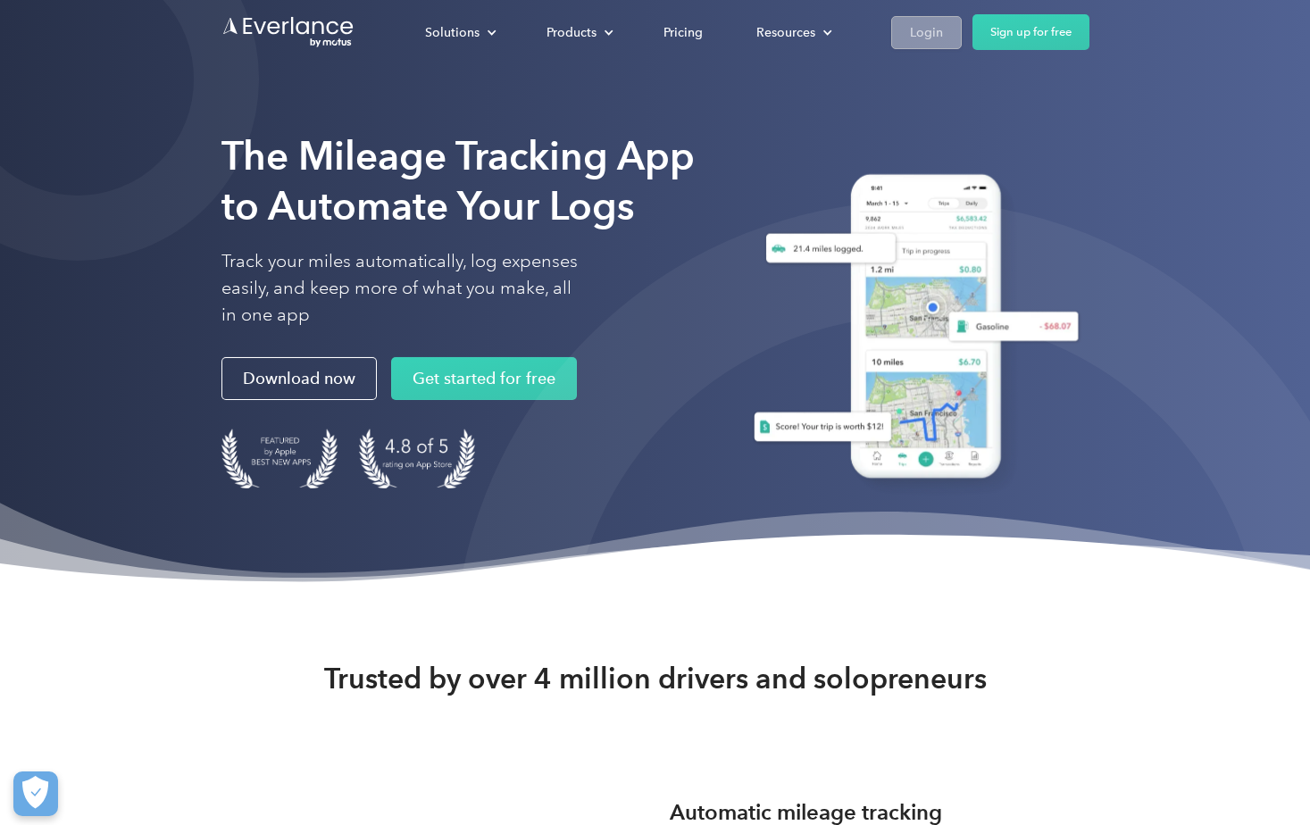 The height and width of the screenshot is (825, 1310). I want to click on img: Everlance, mileage tracker app, expense tracking app, so click(911, 329).